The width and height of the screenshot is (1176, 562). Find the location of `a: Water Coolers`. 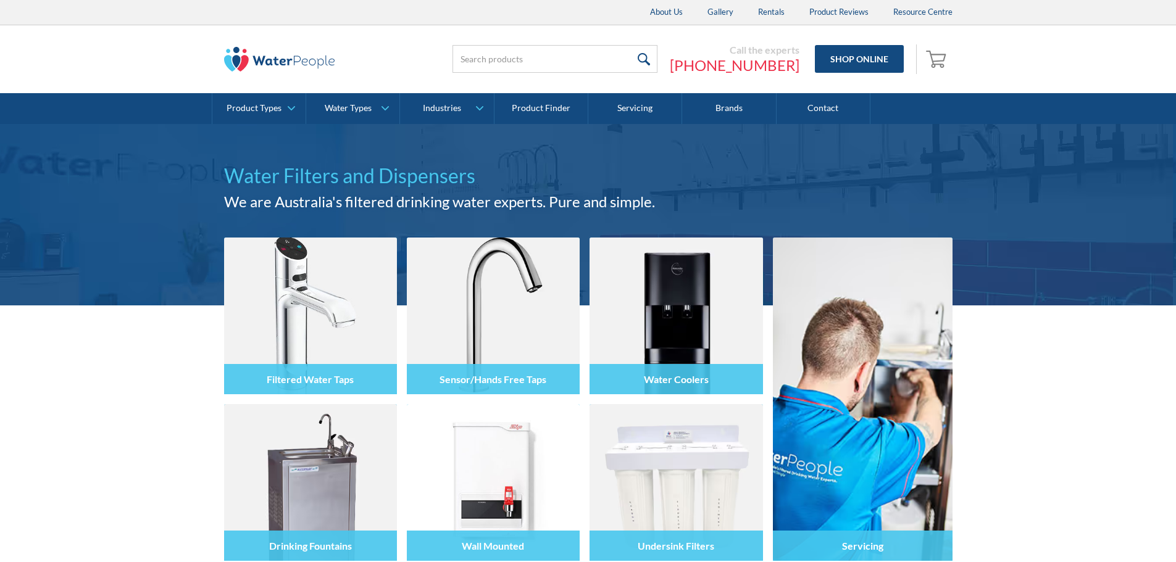

a: Water Coolers is located at coordinates (676, 316).